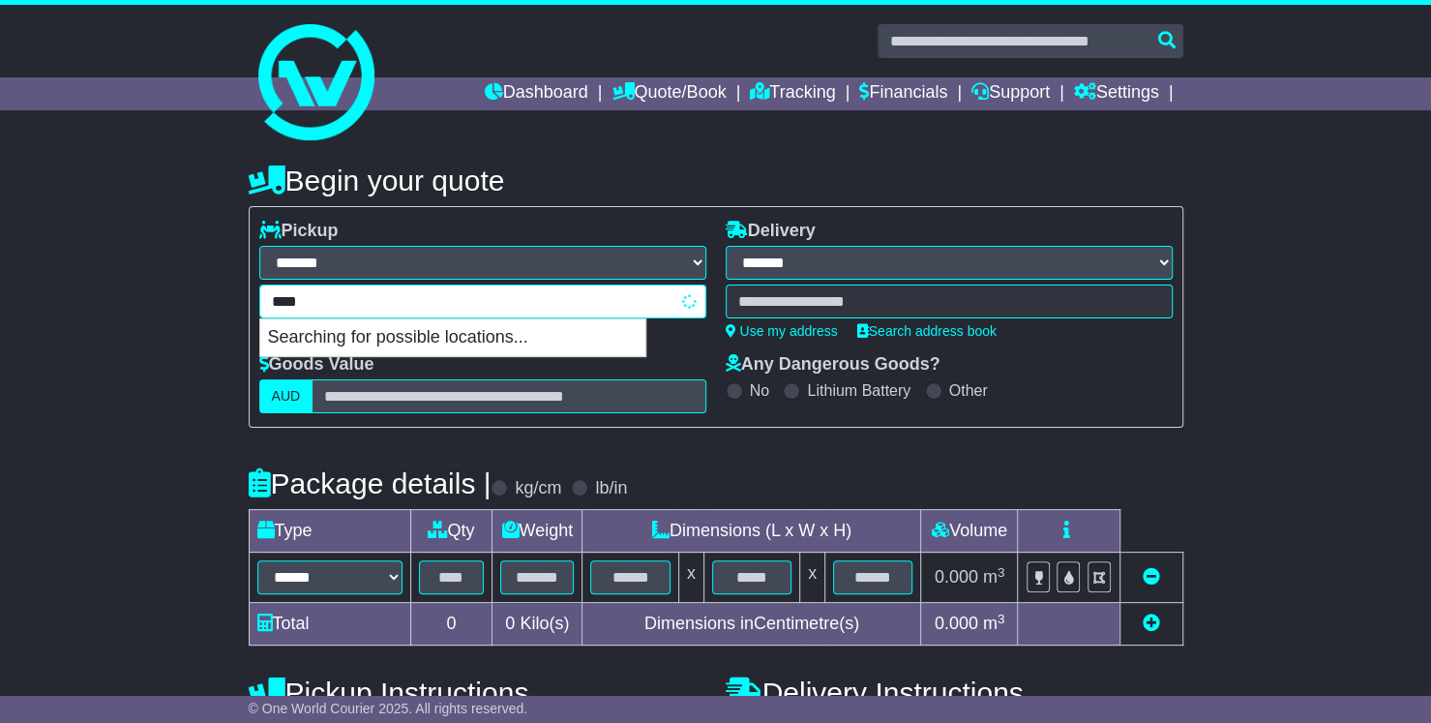 Image resolution: width=1431 pixels, height=723 pixels. What do you see at coordinates (752, 531) in the screenshot?
I see `td: Dimensions (L x W x H)` at bounding box center [752, 531].